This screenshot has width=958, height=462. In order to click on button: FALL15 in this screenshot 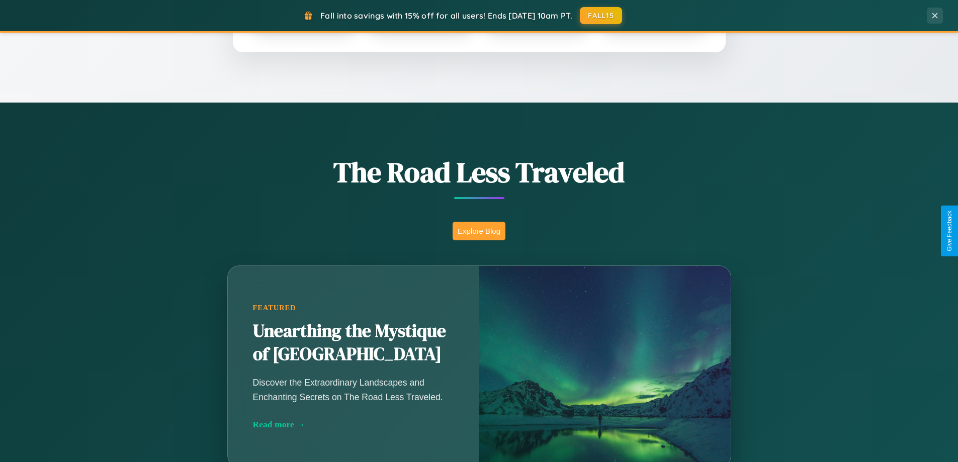, I will do `click(601, 16)`.